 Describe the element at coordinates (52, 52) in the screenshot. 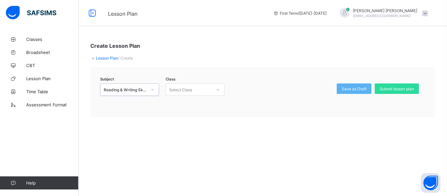

I see `span: Broadsheet` at that location.